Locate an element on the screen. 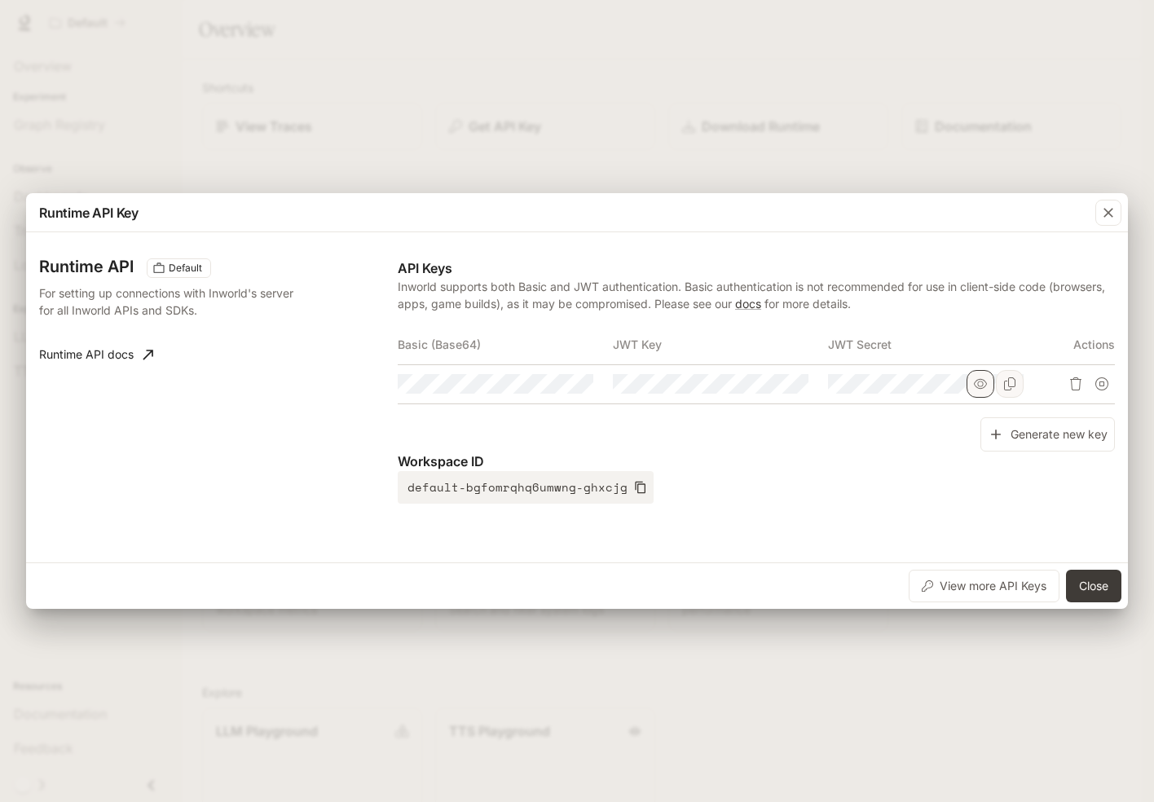 The width and height of the screenshot is (1154, 802). th: JWT Key is located at coordinates (721, 345).